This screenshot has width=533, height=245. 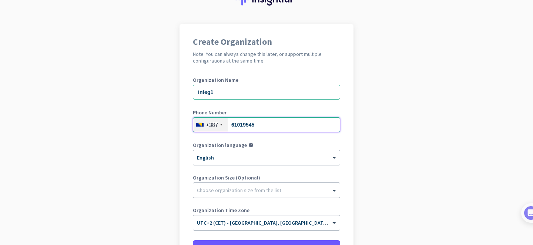 What do you see at coordinates (266, 42) in the screenshot?
I see `h1: Create Organization` at bounding box center [266, 42].